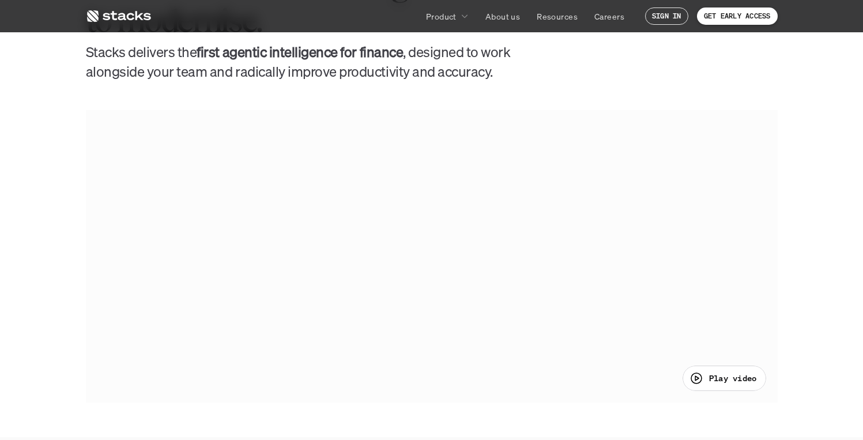 The image size is (863, 440). What do you see at coordinates (737, 16) in the screenshot?
I see `a: GET EARLY ACCESS` at bounding box center [737, 16].